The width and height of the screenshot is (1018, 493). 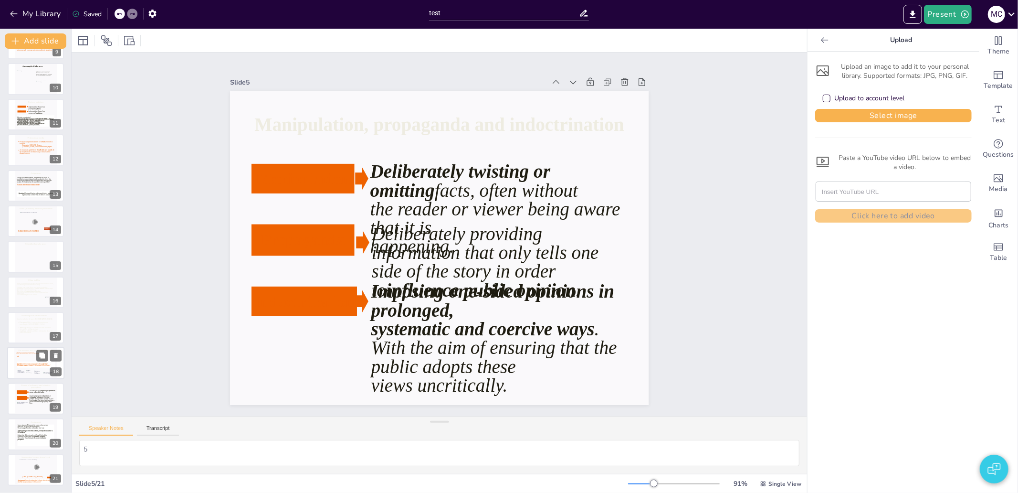 I want to click on button: Add slide, so click(x=35, y=41).